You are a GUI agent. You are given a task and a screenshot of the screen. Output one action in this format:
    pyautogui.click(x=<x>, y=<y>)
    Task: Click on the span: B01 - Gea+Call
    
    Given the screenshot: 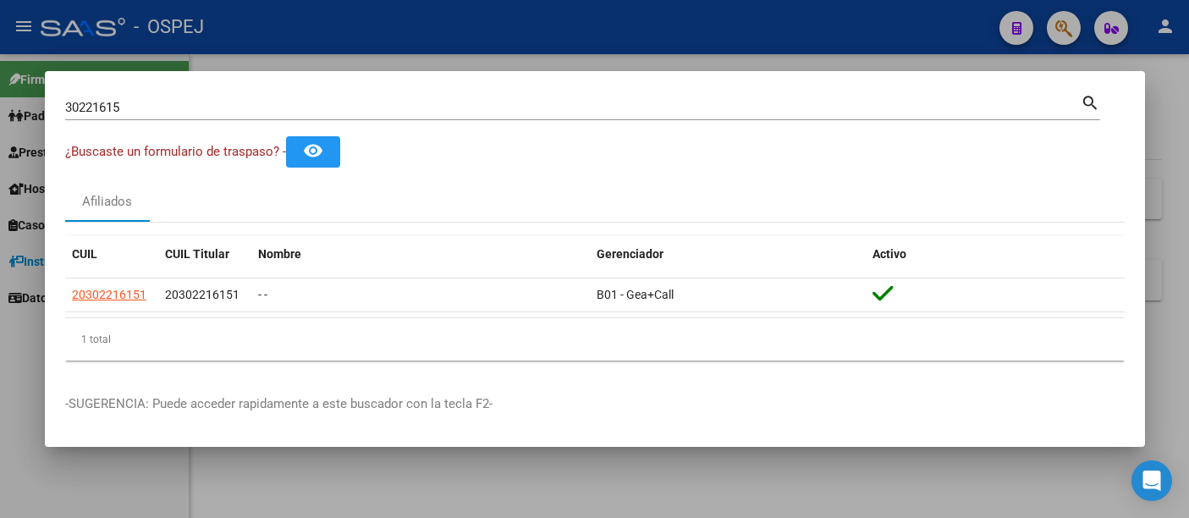 What is the action you would take?
    pyautogui.click(x=635, y=295)
    